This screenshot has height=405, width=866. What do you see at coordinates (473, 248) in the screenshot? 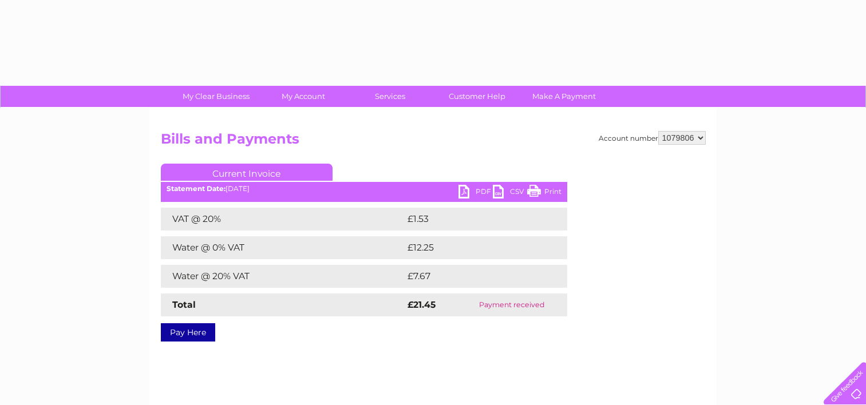
I see `td: £12.25` at bounding box center [473, 248].